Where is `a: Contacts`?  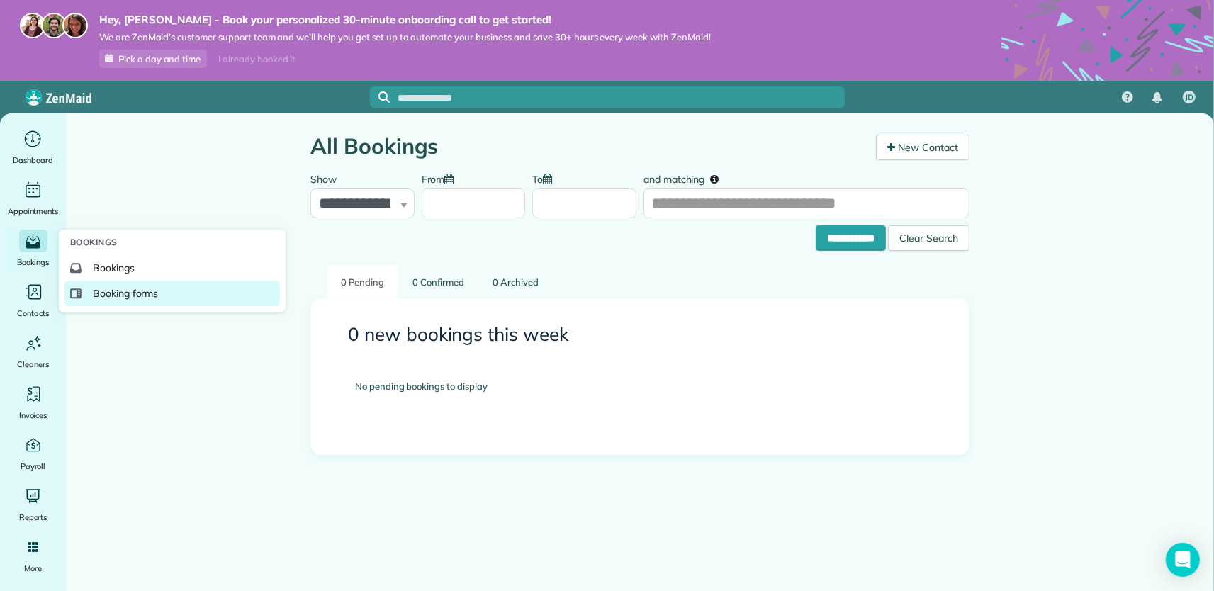 a: Contacts is located at coordinates (33, 300).